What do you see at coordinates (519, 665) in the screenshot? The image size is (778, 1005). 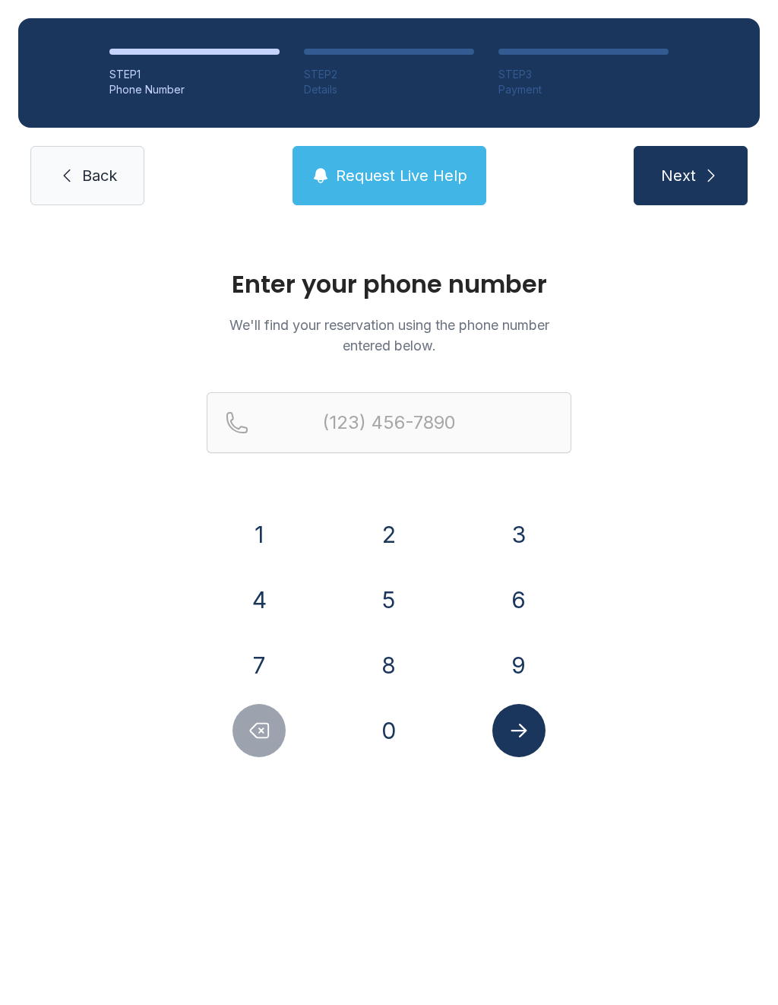 I see `button: 9` at bounding box center [519, 665].